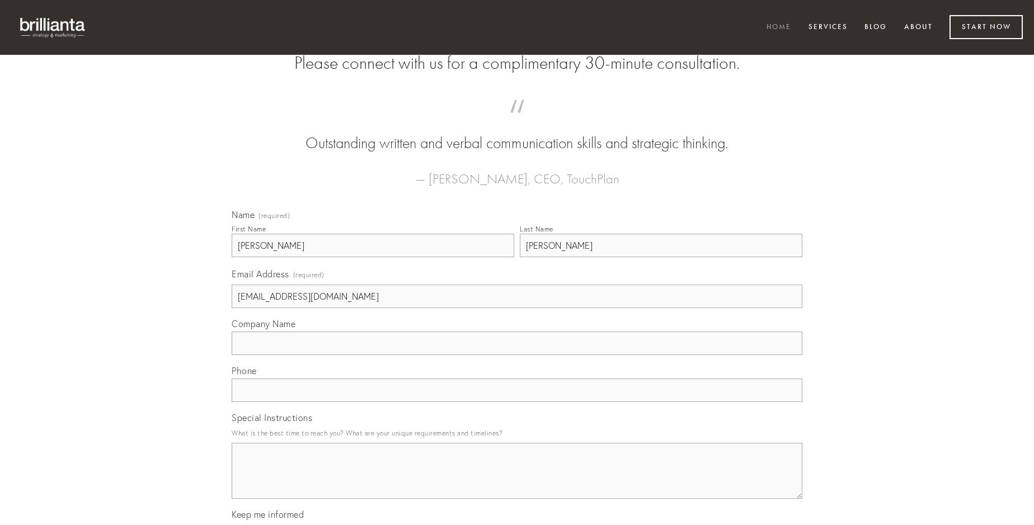  Describe the element at coordinates (243, 215) in the screenshot. I see `span: Name` at that location.